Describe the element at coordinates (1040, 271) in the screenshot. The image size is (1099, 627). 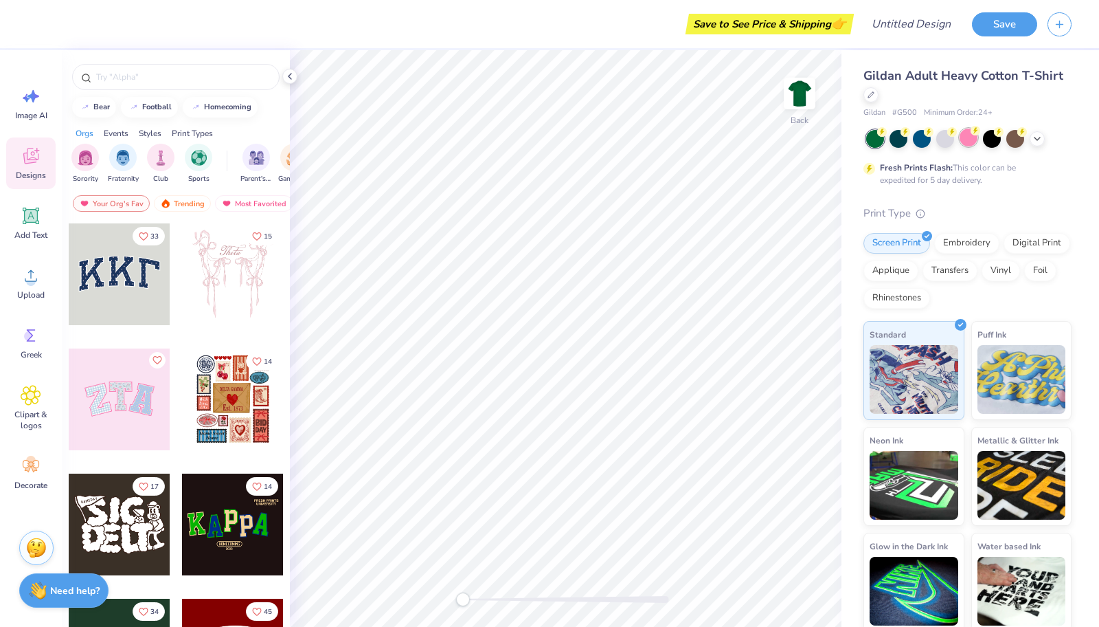
I see `div: Foil` at that location.